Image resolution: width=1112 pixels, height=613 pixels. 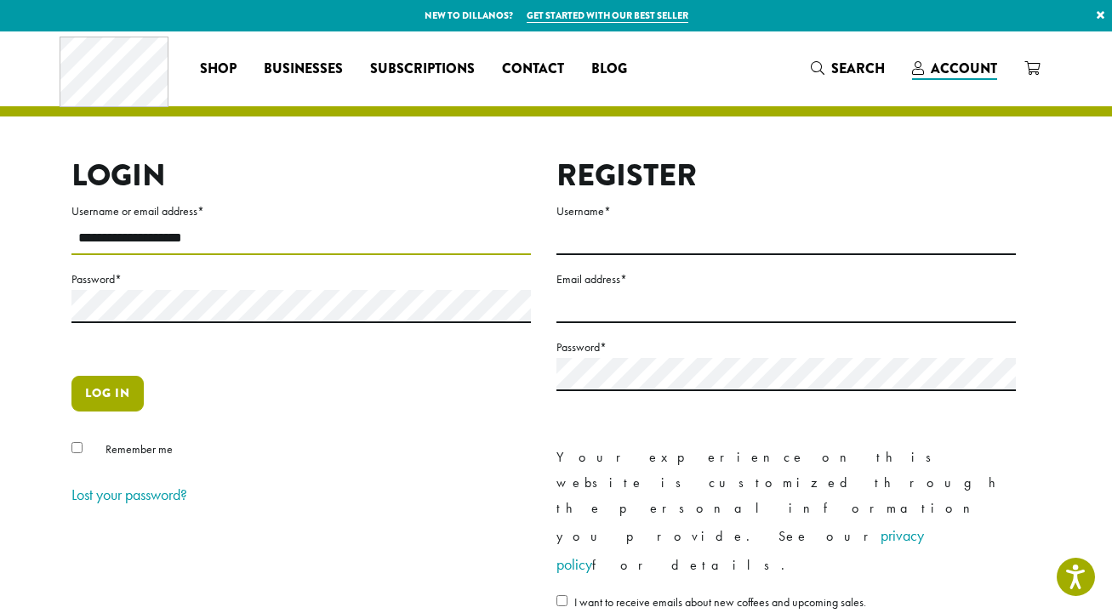 What do you see at coordinates (740, 550) in the screenshot?
I see `a: privacy policy` at bounding box center [740, 550].